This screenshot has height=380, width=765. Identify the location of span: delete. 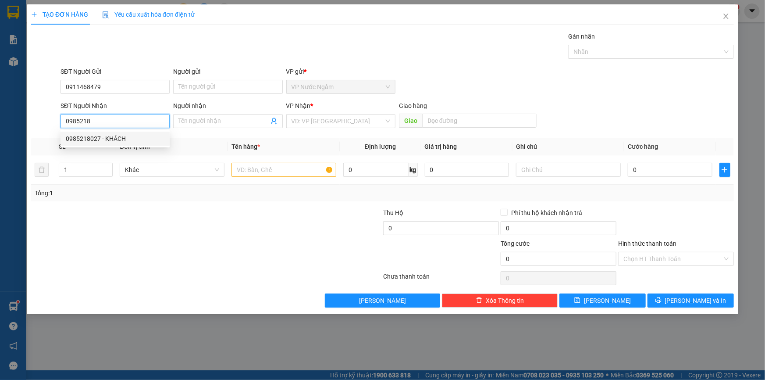
(479, 300).